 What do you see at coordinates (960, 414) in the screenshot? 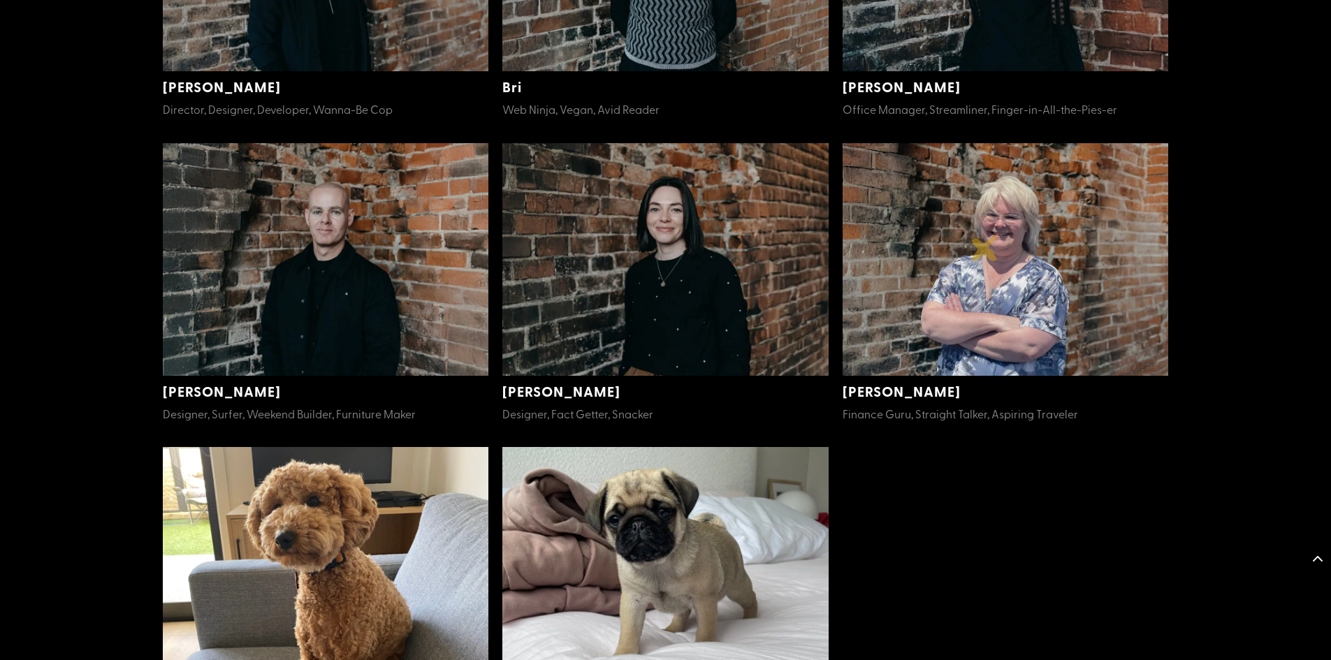
I see `span: Finance Guru, Straight Talker, Aspiring Traveler` at bounding box center [960, 414].